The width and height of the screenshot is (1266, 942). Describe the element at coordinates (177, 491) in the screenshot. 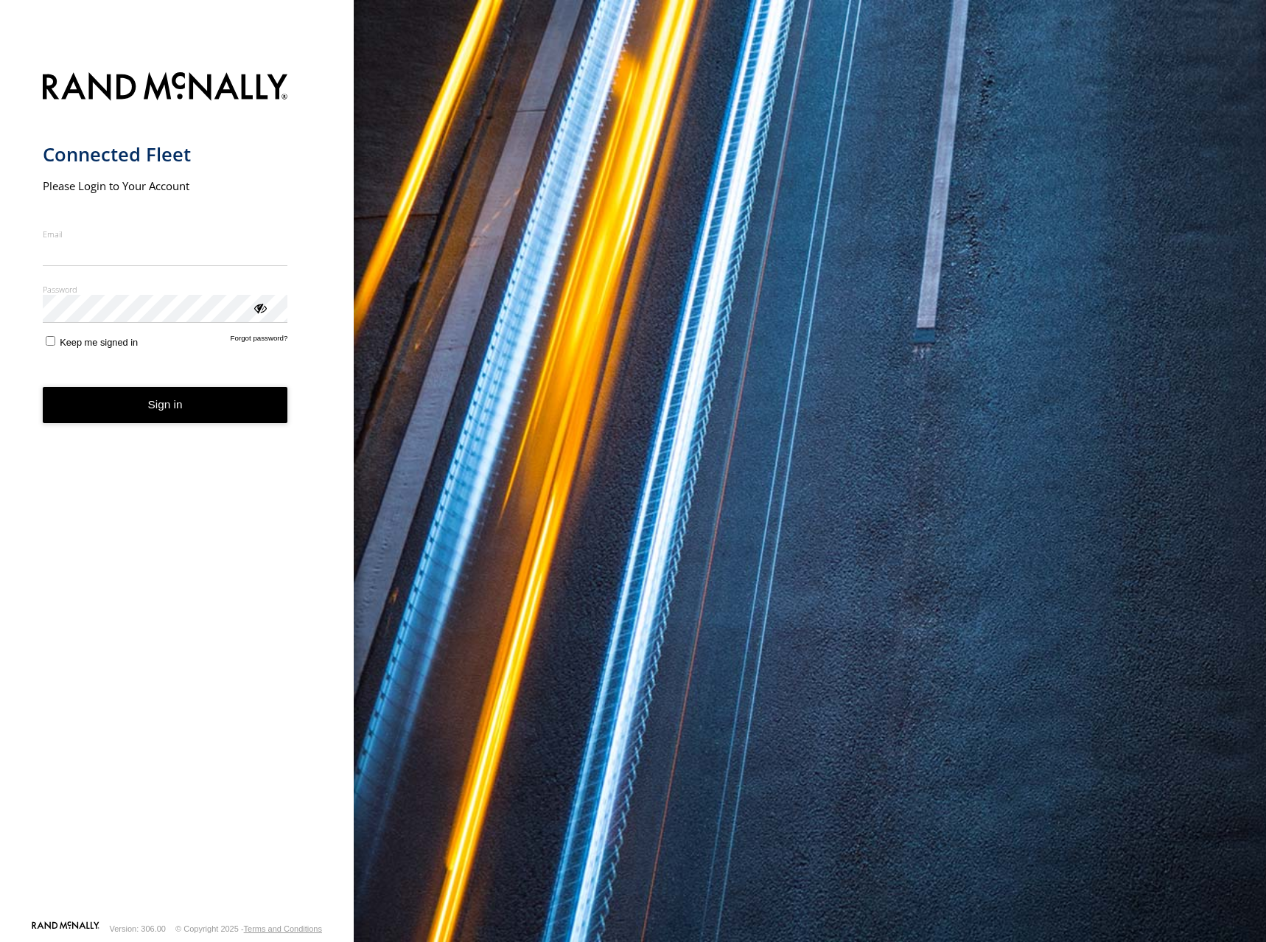

I see `form: main` at that location.